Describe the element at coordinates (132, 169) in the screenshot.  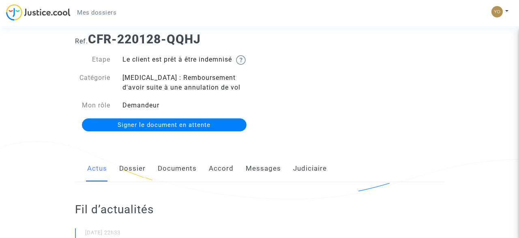
I see `a: Dossier` at that location.